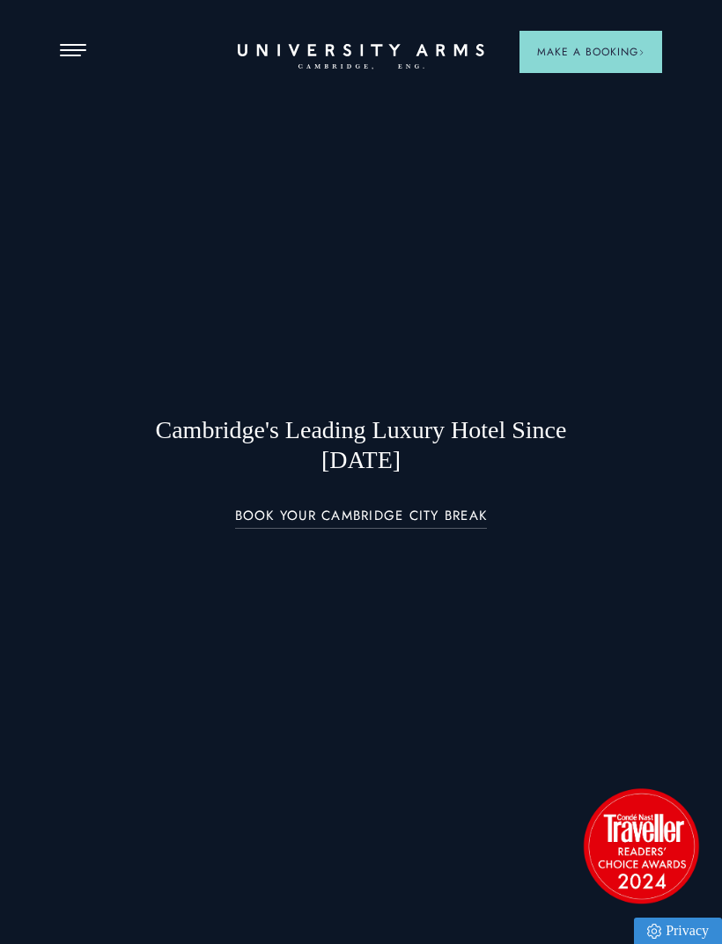 The image size is (722, 944). Describe the element at coordinates (641, 846) in the screenshot. I see `img: image-2524eff8f0c5d55edbf694693304c4387916dea5-1501x1501-png` at that location.